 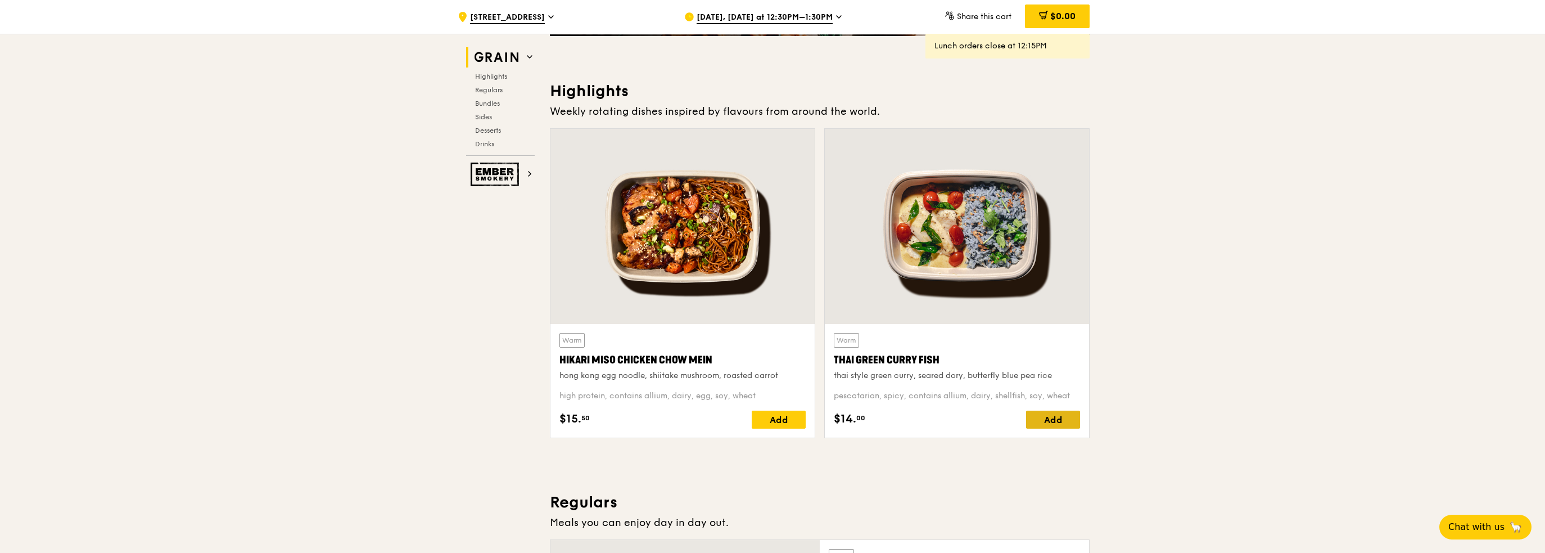 What do you see at coordinates (957, 396) in the screenshot?
I see `div: pescatarian, spicy, contains allium, dairy, shellfish, soy, wheat` at bounding box center [957, 396].